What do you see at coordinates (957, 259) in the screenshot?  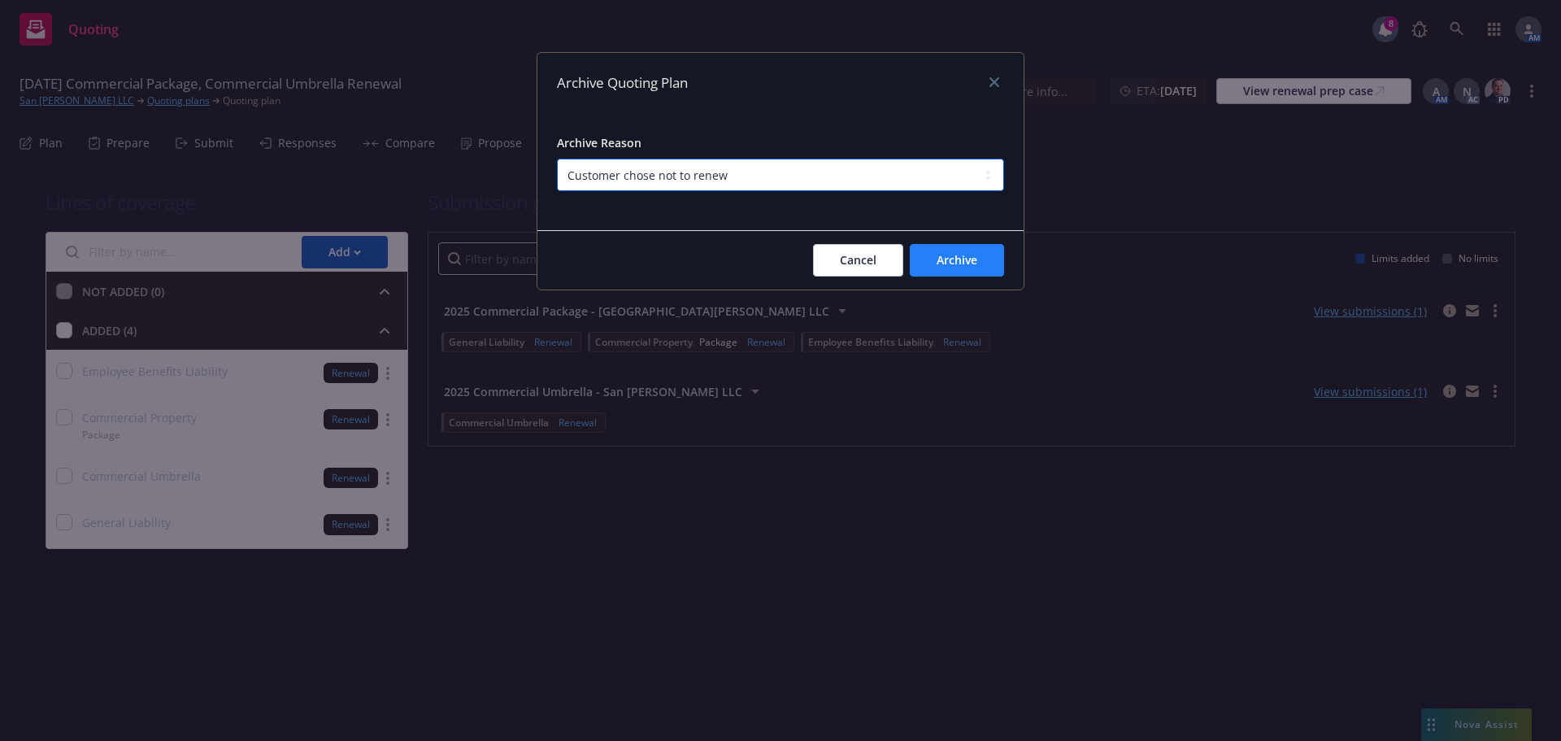 I see `span: Archive` at bounding box center [957, 259].